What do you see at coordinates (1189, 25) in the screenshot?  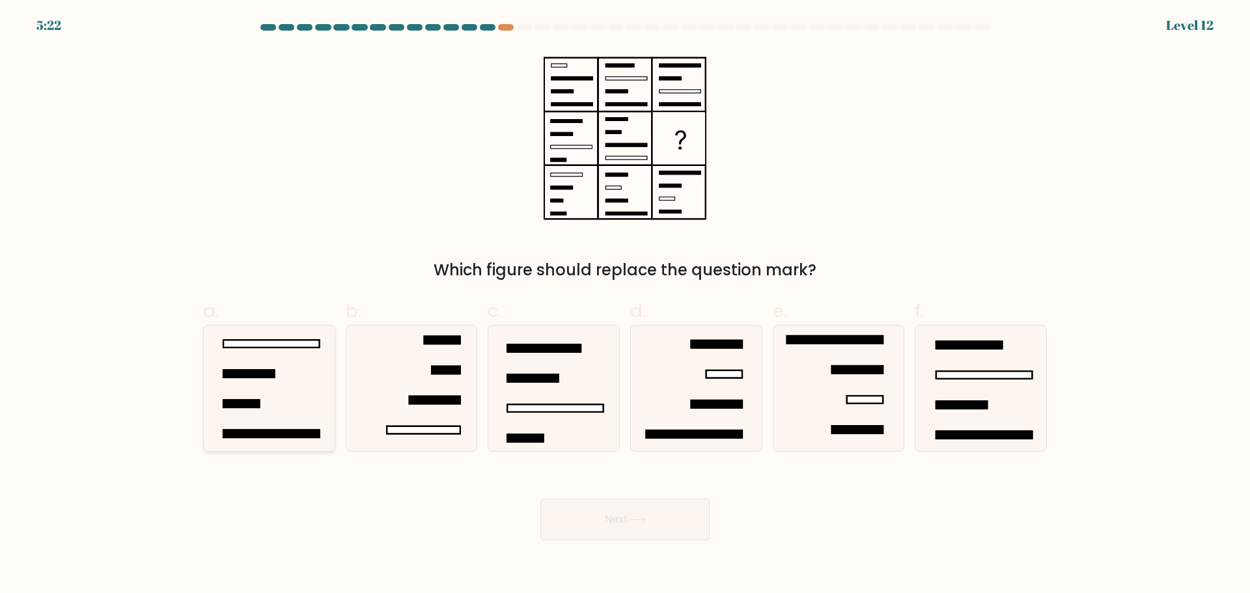 I see `div: Level 12` at bounding box center [1189, 25].